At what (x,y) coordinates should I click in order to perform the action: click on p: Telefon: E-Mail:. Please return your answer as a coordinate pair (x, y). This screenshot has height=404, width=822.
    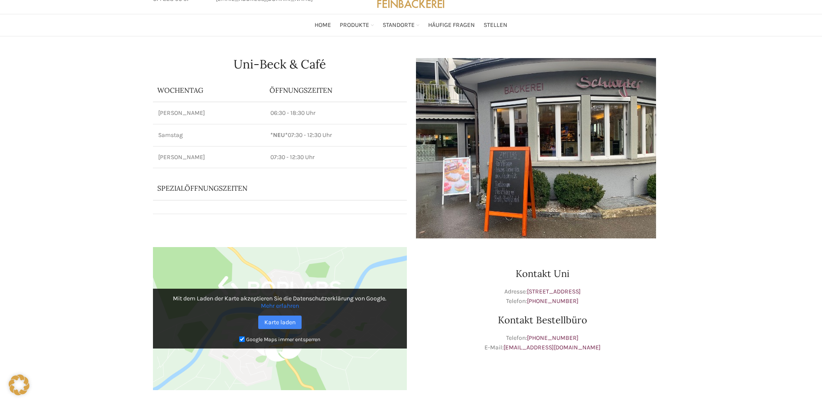
    Looking at the image, I should click on (542, 343).